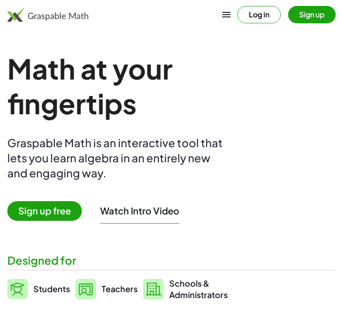  Describe the element at coordinates (139, 211) in the screenshot. I see `button: Watch Intro Video` at that location.